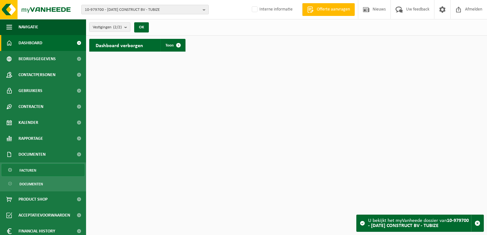  Describe the element at coordinates (172, 45) in the screenshot. I see `a: Toon` at that location.